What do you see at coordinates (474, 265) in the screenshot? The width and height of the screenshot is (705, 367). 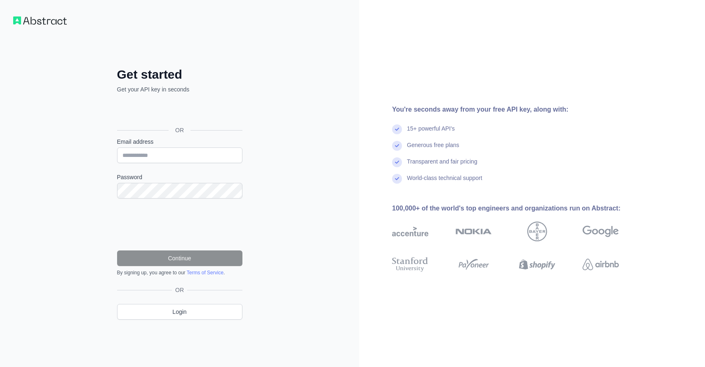 I see `img: payoneer` at bounding box center [474, 265].